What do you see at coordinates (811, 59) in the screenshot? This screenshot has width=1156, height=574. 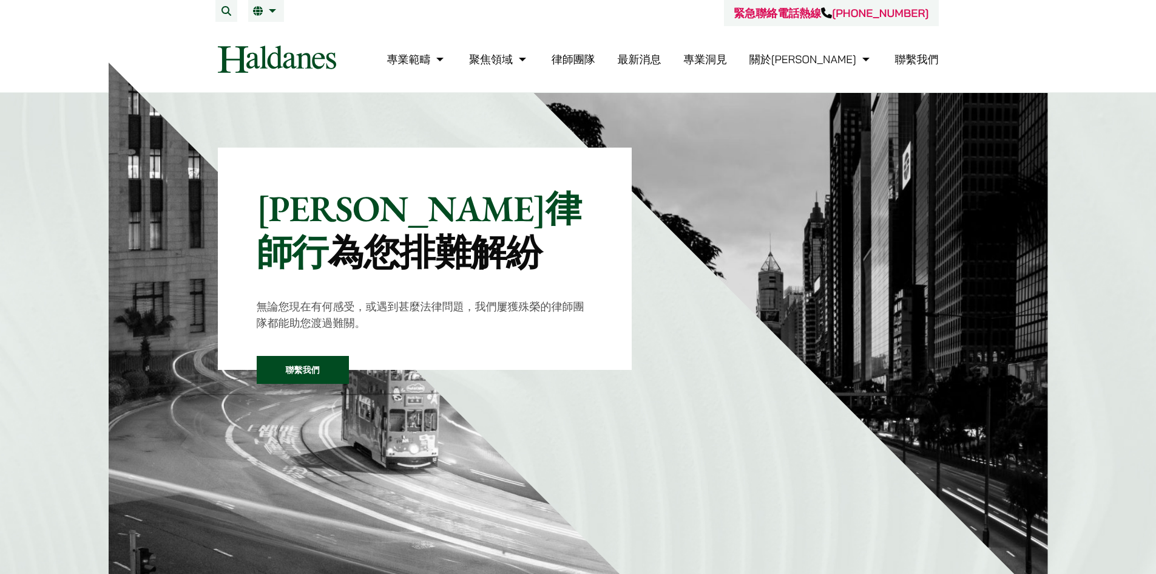 I see `a: 關於何敦` at bounding box center [811, 59].